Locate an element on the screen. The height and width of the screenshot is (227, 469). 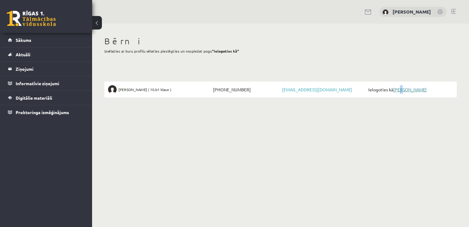
span: Ielogoties kā is located at coordinates (410, 89).